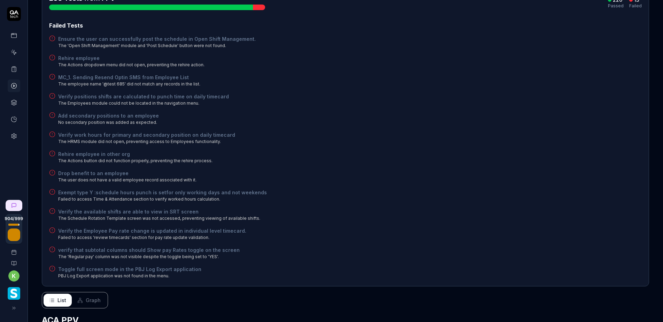  Describe the element at coordinates (144, 96) in the screenshot. I see `h4: Verify positions shifts are calculated to punch time on daily timecard` at that location.